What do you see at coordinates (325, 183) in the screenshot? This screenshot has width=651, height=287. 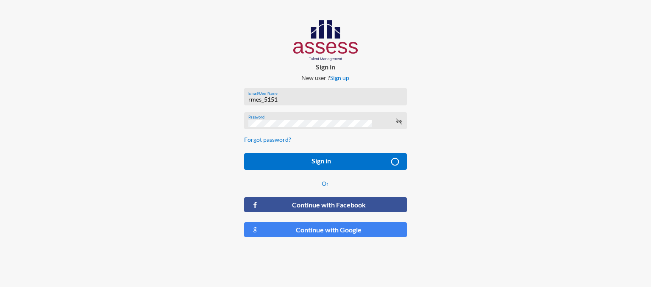 I see `p: Or` at bounding box center [325, 183].